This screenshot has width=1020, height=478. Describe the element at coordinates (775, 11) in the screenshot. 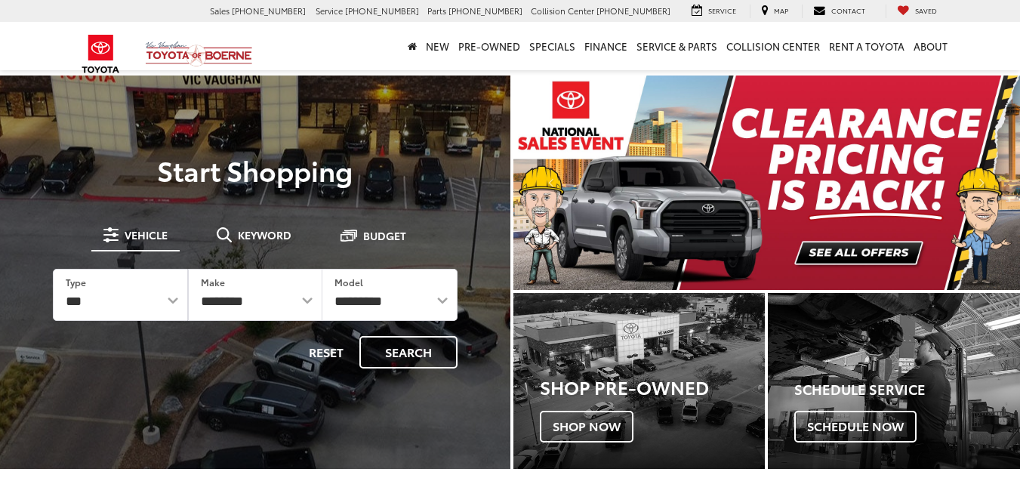

I see `a: Map` at that location.